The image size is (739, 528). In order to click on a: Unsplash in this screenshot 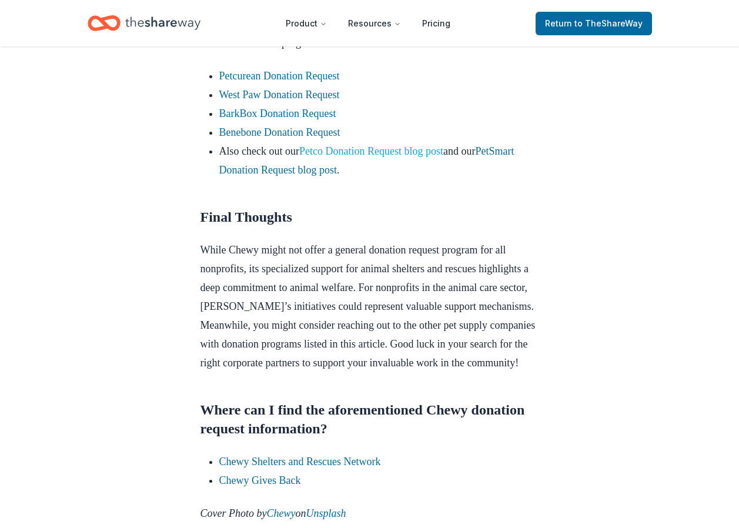, I will do `click(326, 514)`.